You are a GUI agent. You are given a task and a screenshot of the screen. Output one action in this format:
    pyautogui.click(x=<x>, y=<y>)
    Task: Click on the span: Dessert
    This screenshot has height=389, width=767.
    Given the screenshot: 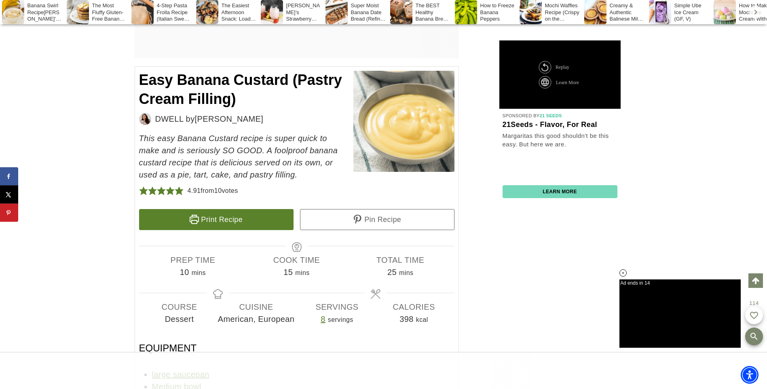 What is the action you would take?
    pyautogui.click(x=179, y=319)
    